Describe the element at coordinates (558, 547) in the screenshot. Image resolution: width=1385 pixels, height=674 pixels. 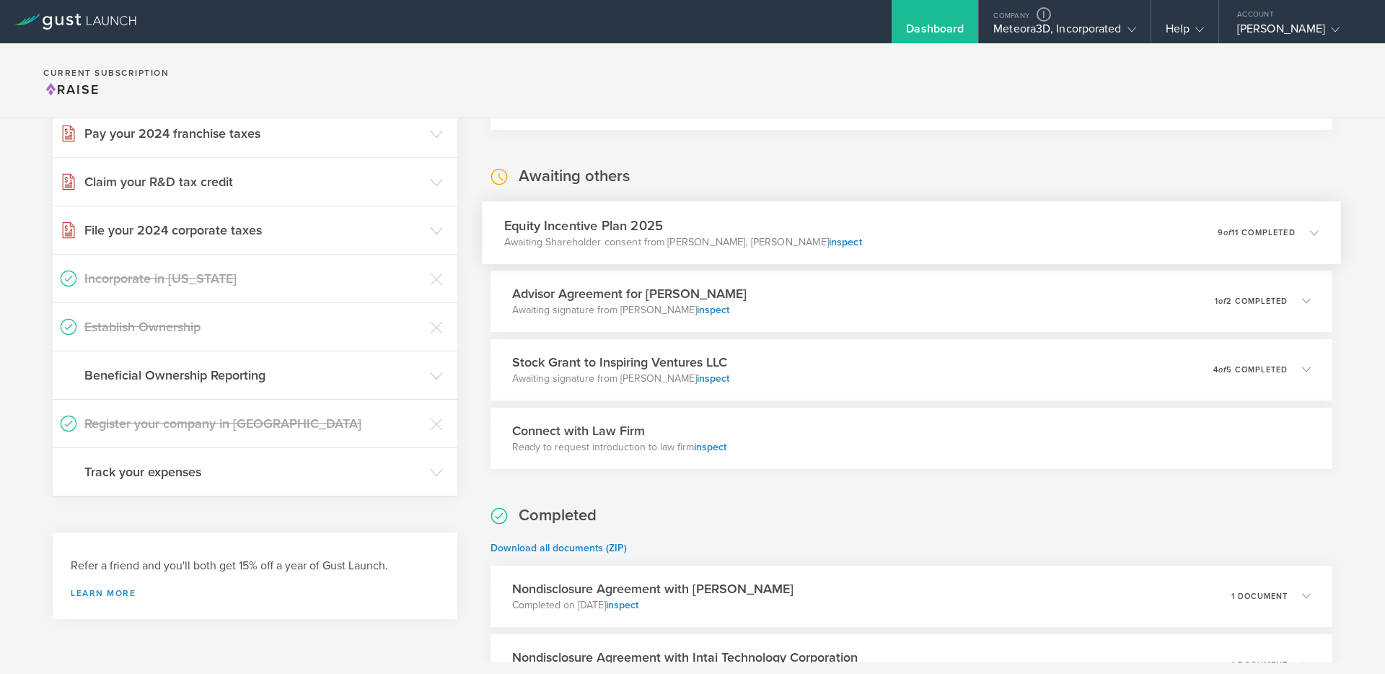
I see `a: Download all documents (ZIP)` at that location.